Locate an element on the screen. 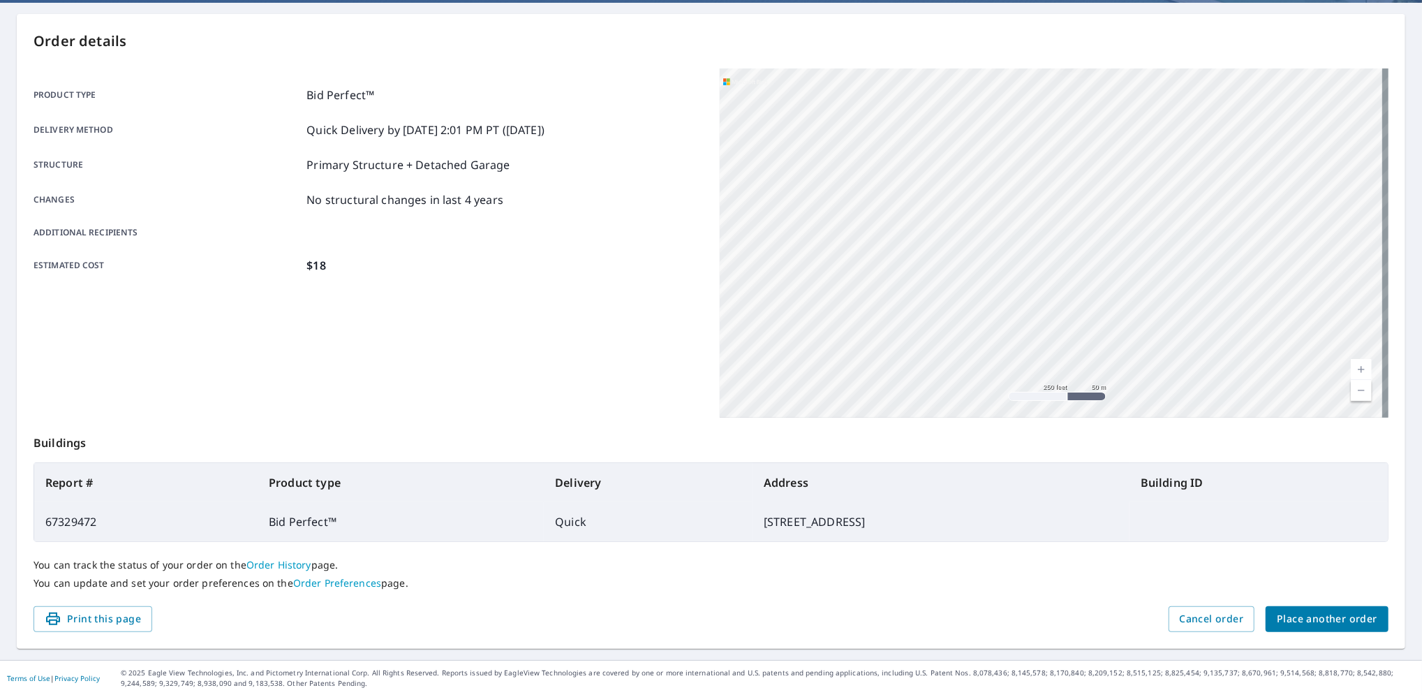 This screenshot has width=1422, height=695. td: 67329472 is located at coordinates (146, 521).